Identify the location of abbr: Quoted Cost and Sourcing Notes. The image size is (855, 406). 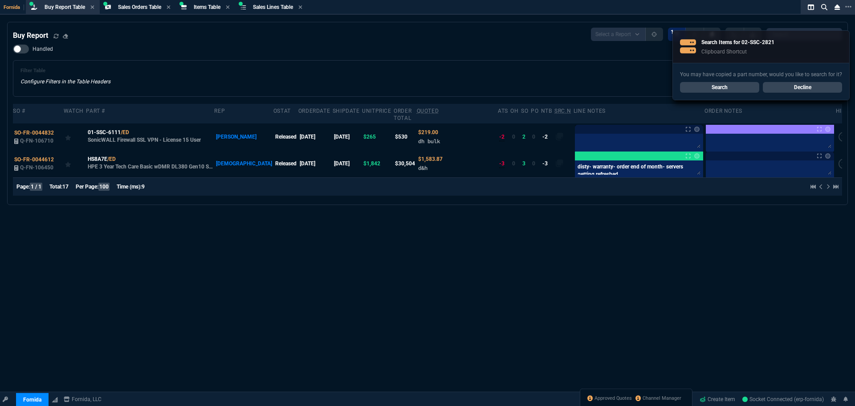
(428, 111).